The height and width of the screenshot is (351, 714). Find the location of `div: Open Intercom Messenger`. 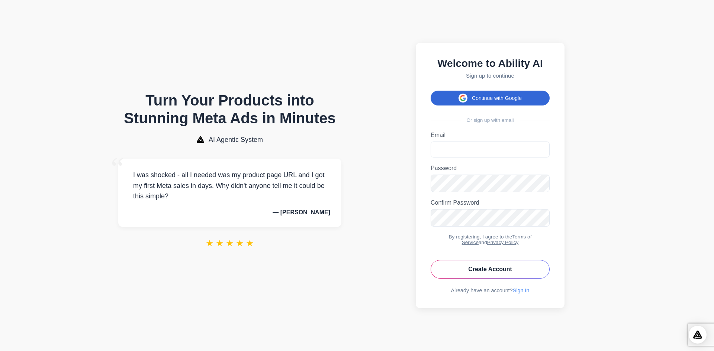

div: Open Intercom Messenger is located at coordinates (697, 335).